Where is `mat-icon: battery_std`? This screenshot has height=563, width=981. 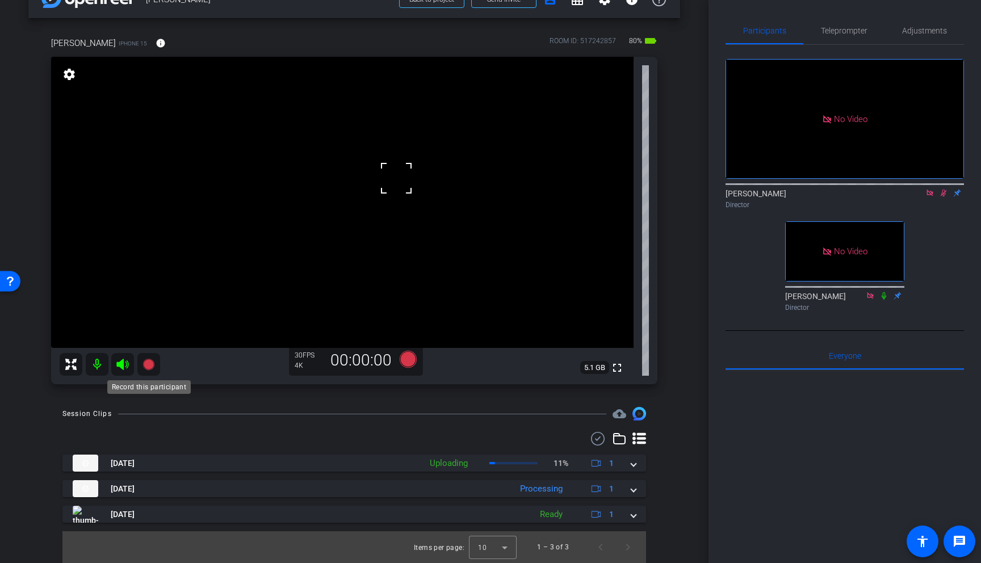
mat-icon: battery_std is located at coordinates (650, 41).